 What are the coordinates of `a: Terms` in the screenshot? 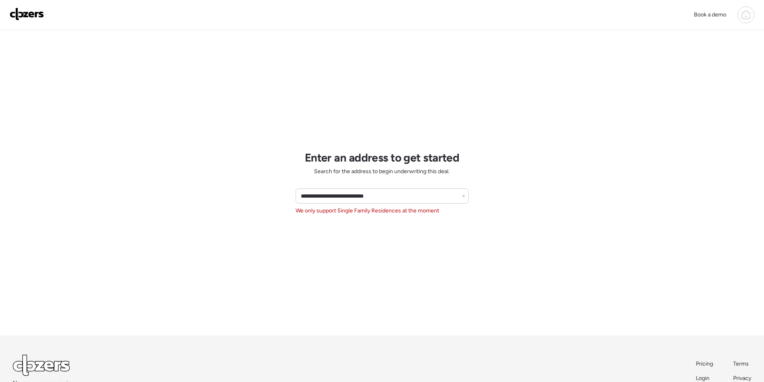 It's located at (742, 364).